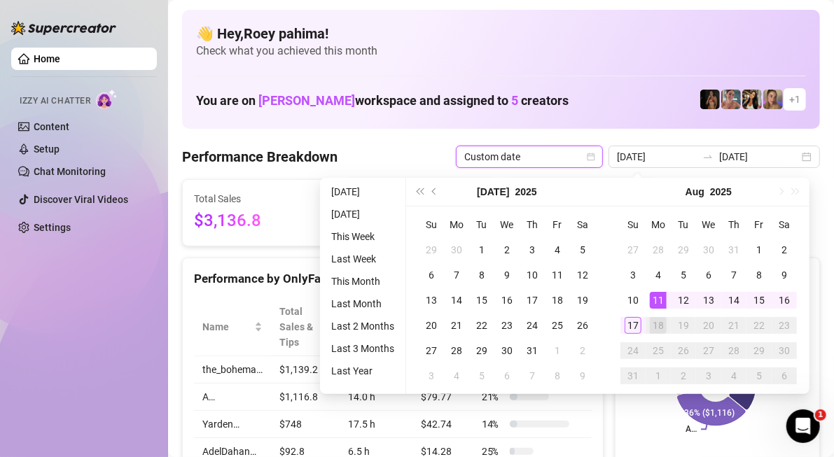 This screenshot has height=457, width=834. Describe the element at coordinates (507, 326) in the screenshot. I see `div: 23` at that location.